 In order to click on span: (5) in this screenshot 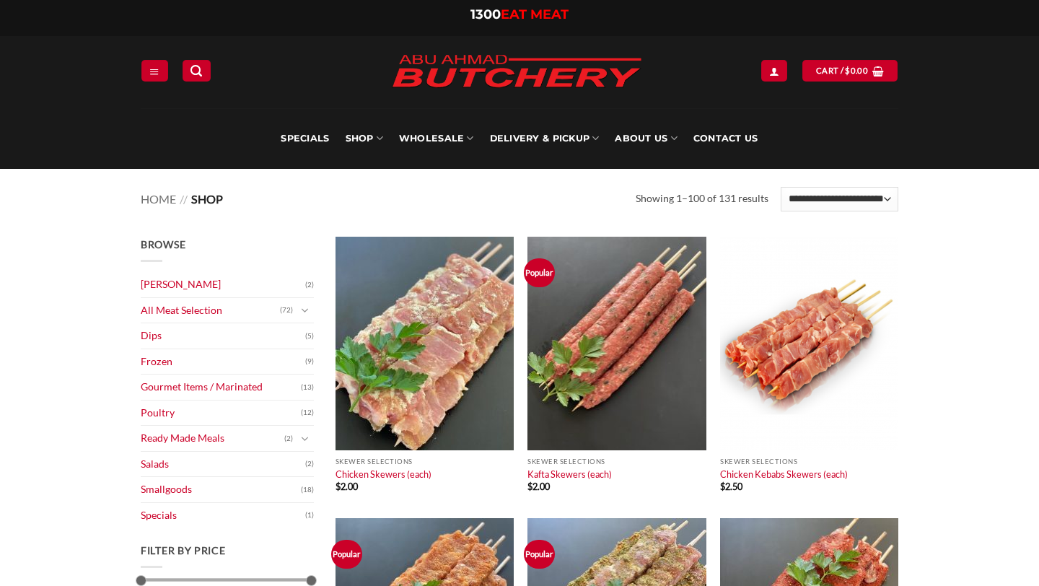, I will do `click(310, 336)`.